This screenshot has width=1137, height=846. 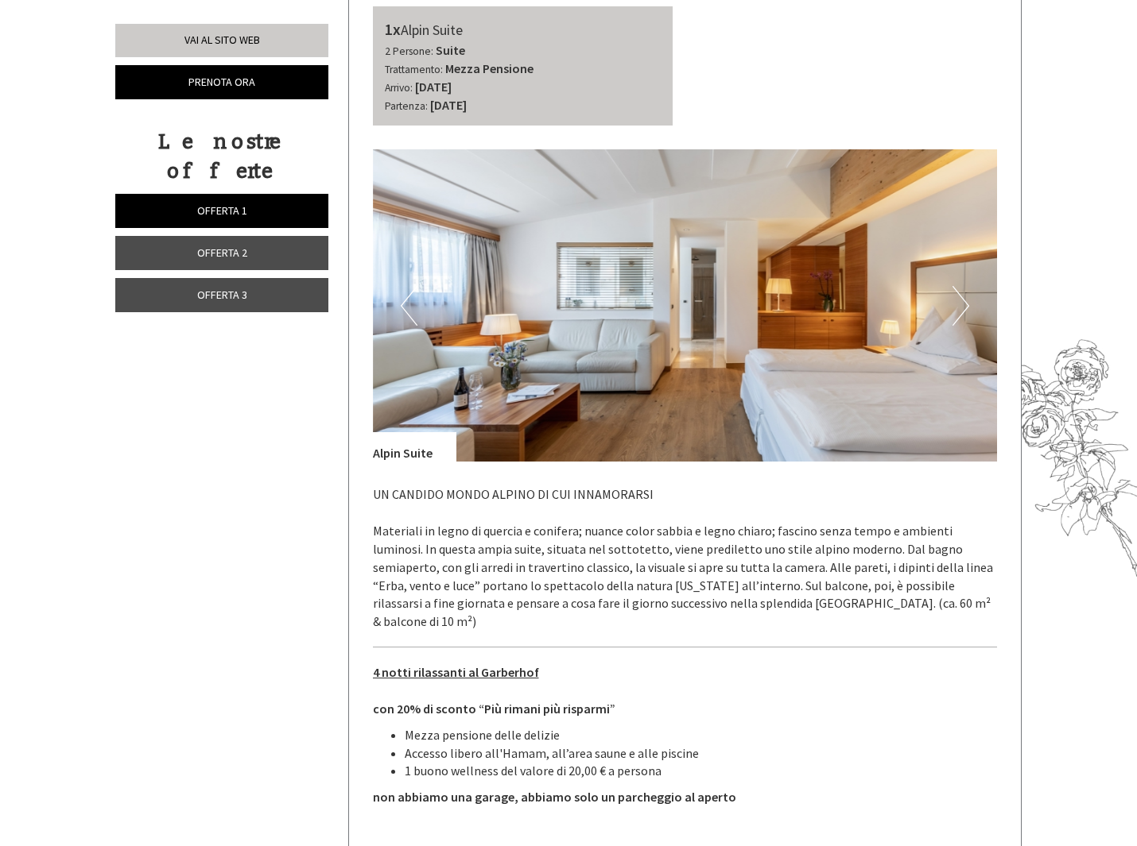 I want to click on li: 1 buono wellness del valore di 20,00 € a persona, so click(x=701, y=771).